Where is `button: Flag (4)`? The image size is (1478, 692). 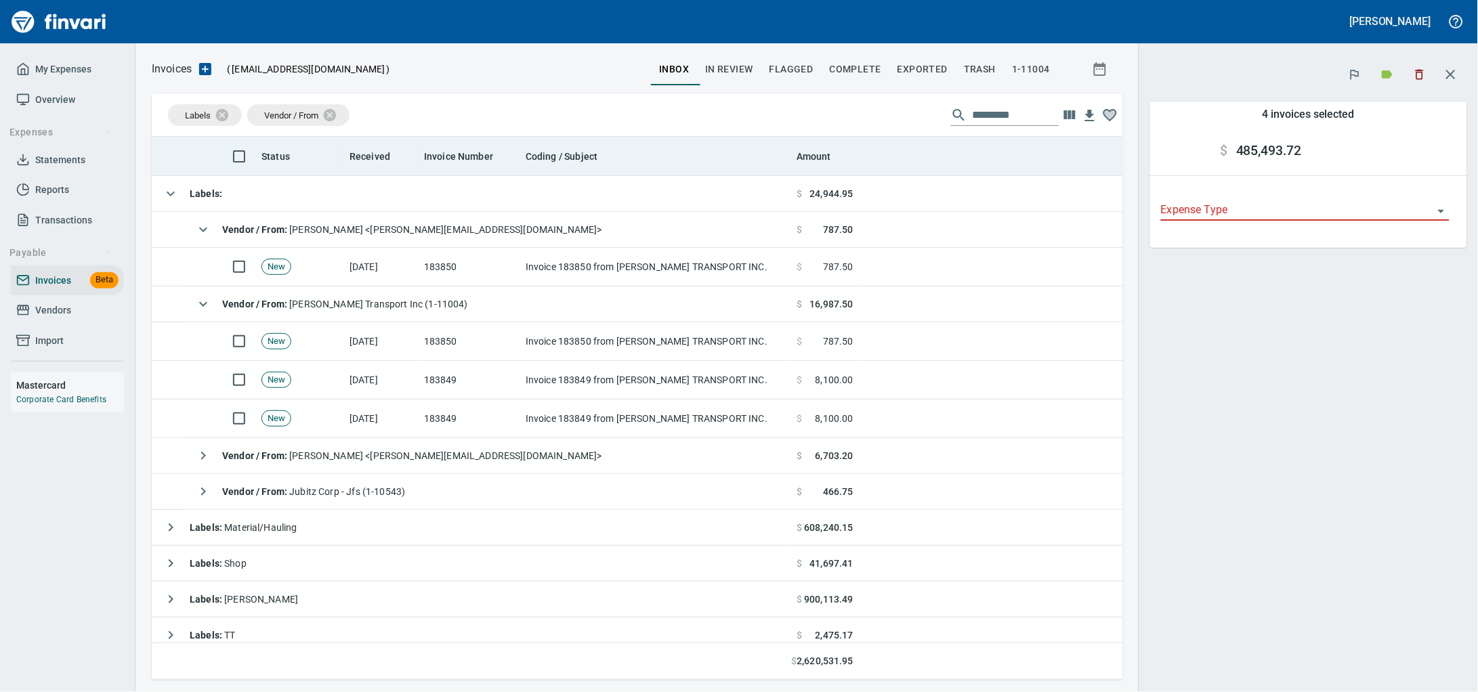
button: Flag (4) is located at coordinates (1354, 74).